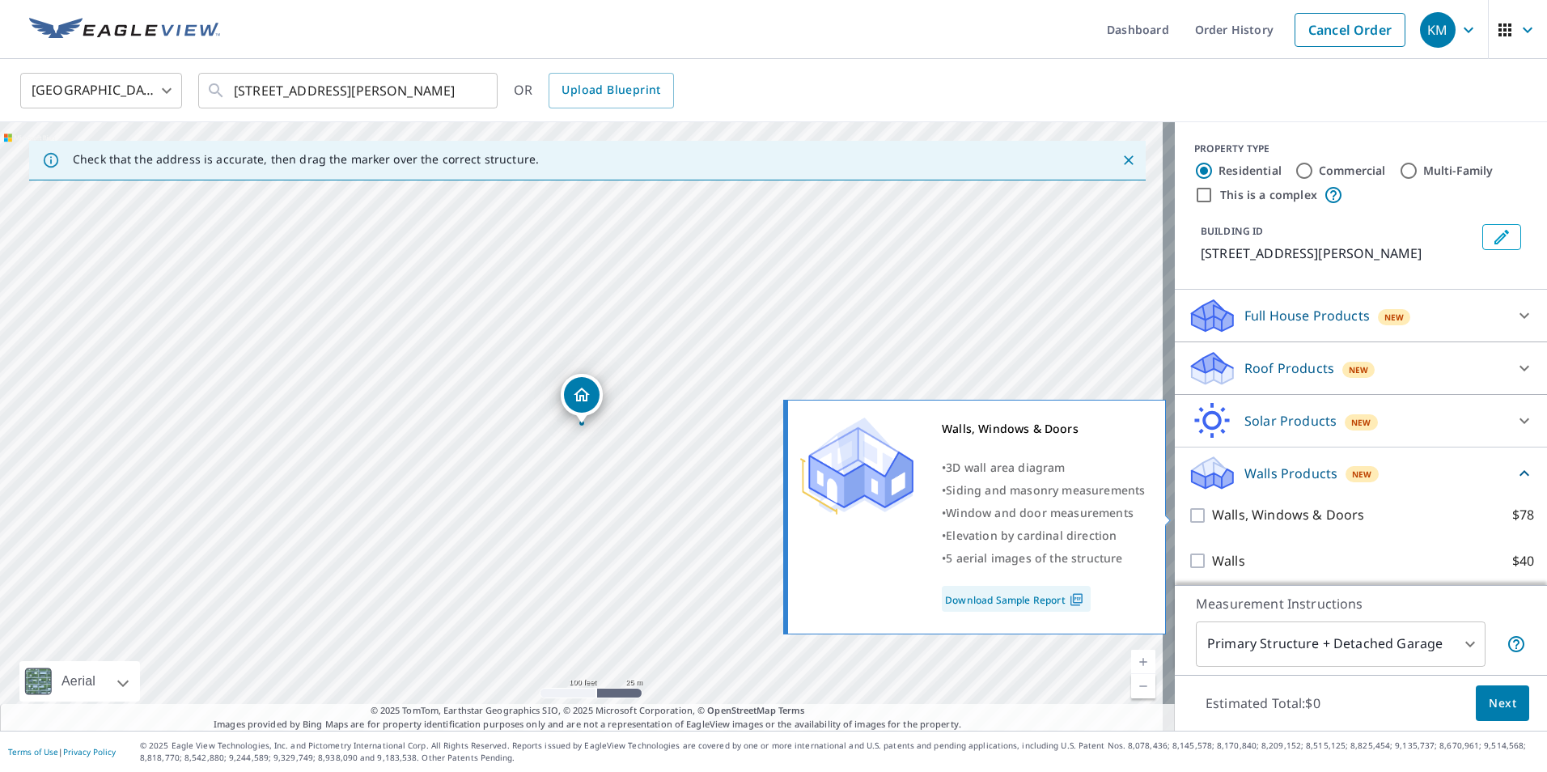 Image resolution: width=1547 pixels, height=772 pixels. What do you see at coordinates (839, 752) in the screenshot?
I see `p: © 2025 Eagle View Technologies, Inc. and Pictometry International Corp. All Rights Reserved. Repo...` at bounding box center [839, 752].